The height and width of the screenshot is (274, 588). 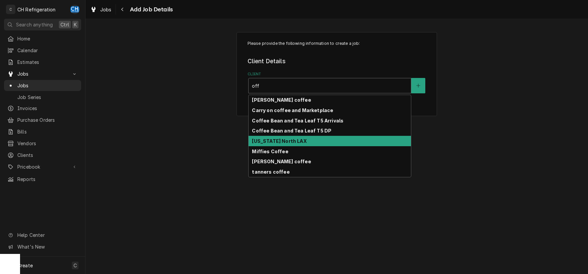 What do you see at coordinates (42, 246) in the screenshot?
I see `a: Go to What's New` at bounding box center [42, 246].